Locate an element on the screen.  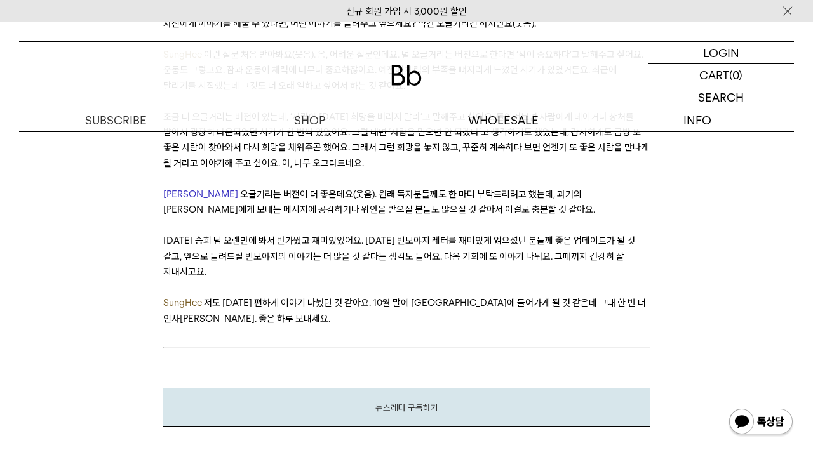
span: 뉴스레터 구독하기 is located at coordinates (406, 408).